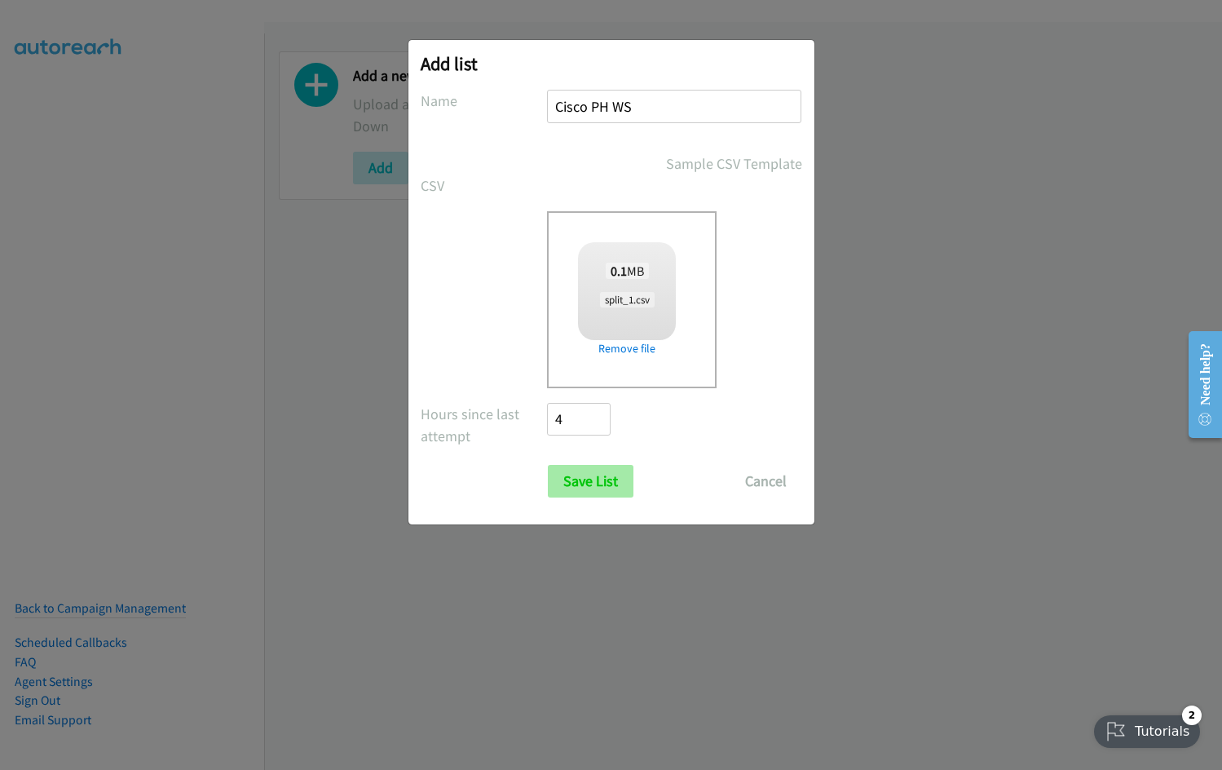  I want to click on h2: Add list, so click(611, 64).